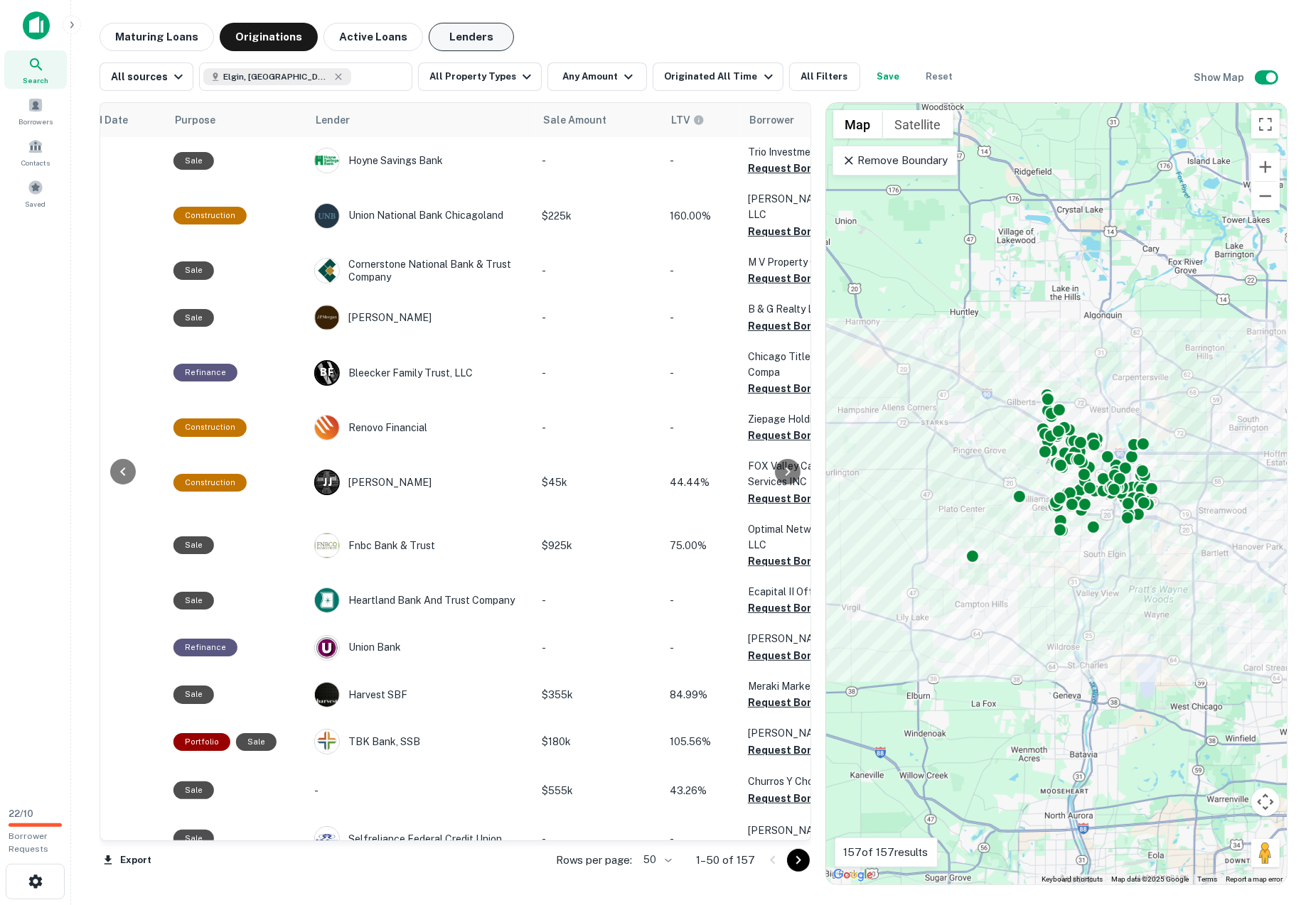 Image resolution: width=1316 pixels, height=905 pixels. I want to click on span: 22 / 10, so click(20, 813).